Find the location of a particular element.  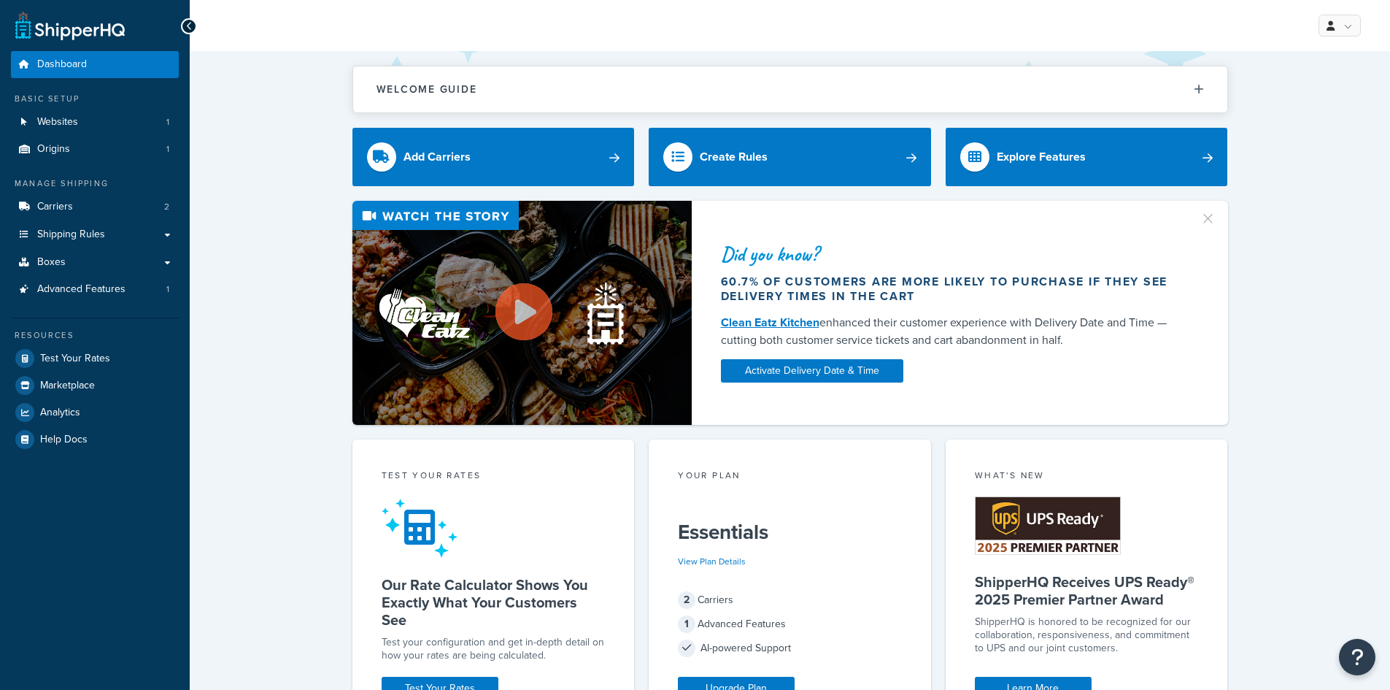

a: Shipping Rules is located at coordinates (95, 234).